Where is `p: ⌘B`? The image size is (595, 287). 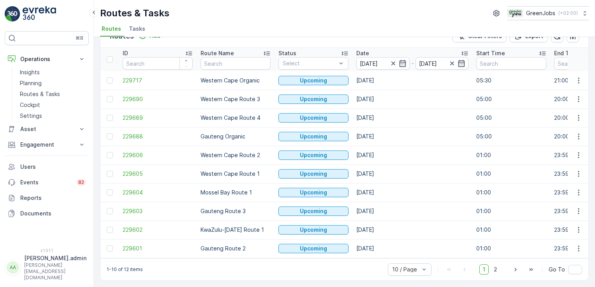
p: ⌘B is located at coordinates (79, 38).